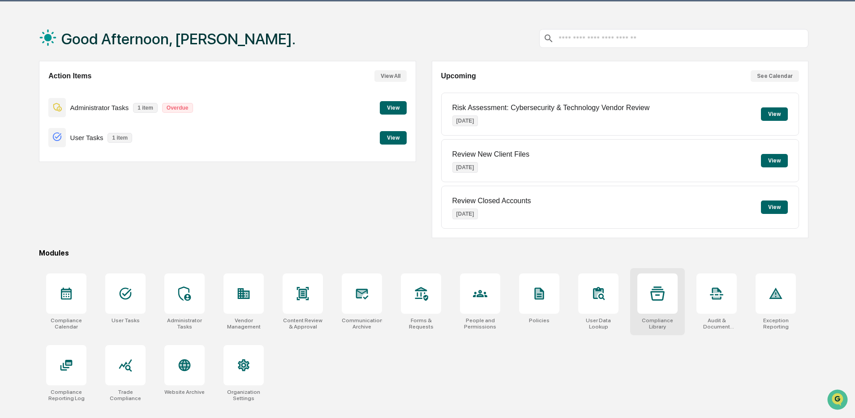 The height and width of the screenshot is (418, 855). I want to click on div: Forms & Requests, so click(421, 324).